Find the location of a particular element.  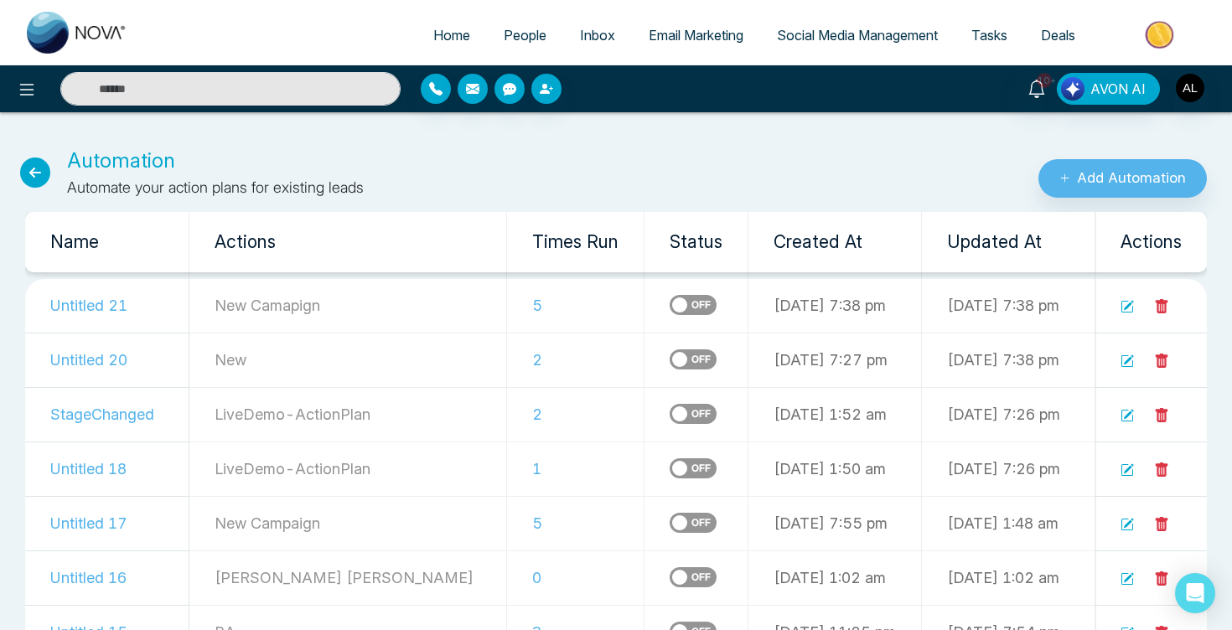

span: Deals is located at coordinates (1058, 35).